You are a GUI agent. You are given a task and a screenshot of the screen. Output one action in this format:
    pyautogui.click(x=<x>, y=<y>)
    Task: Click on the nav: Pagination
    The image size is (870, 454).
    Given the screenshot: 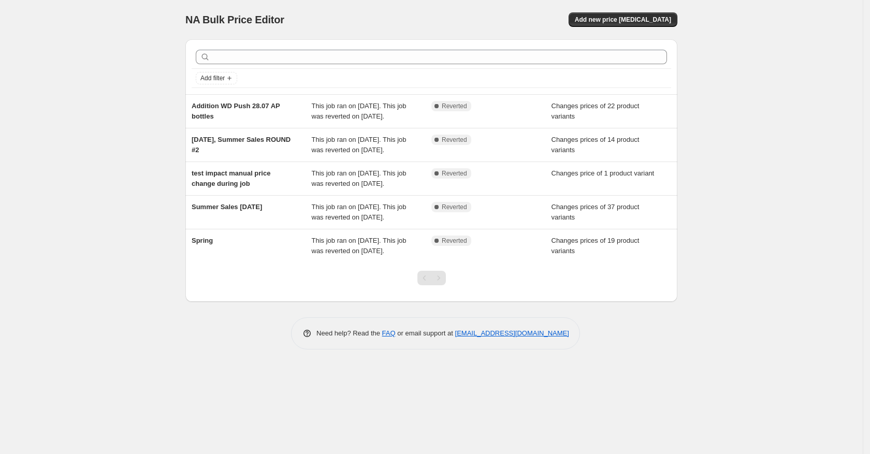 What is the action you would take?
    pyautogui.click(x=431, y=278)
    